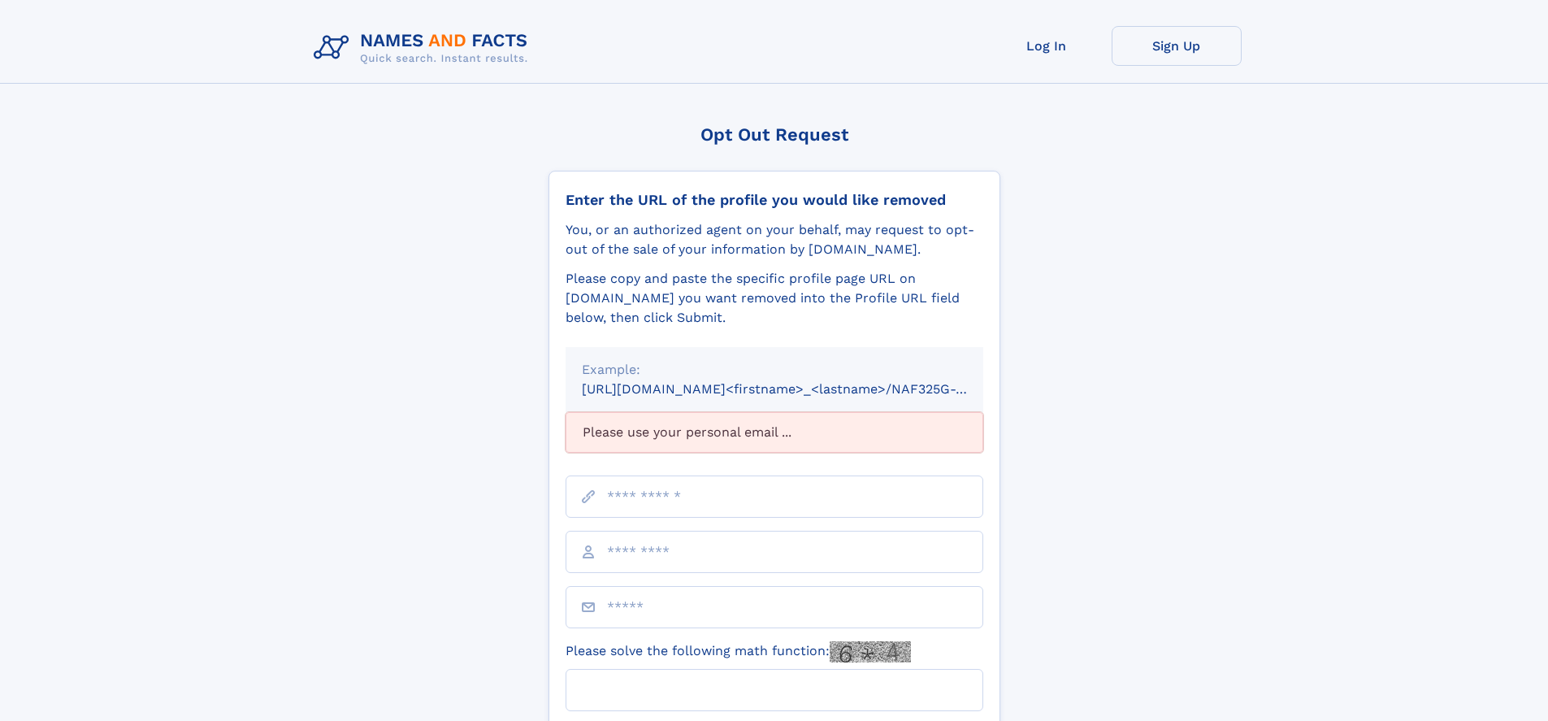  I want to click on div: Enter the URL of the profile you would like removed, so click(774, 200).